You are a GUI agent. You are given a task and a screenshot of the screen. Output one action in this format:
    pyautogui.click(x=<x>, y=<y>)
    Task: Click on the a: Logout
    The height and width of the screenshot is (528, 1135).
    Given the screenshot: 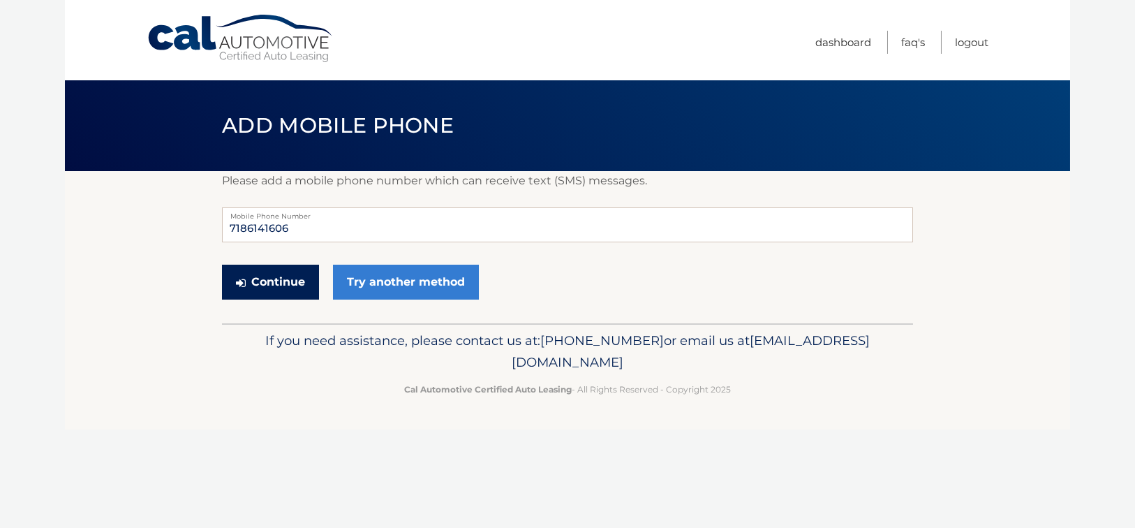 What is the action you would take?
    pyautogui.click(x=972, y=42)
    